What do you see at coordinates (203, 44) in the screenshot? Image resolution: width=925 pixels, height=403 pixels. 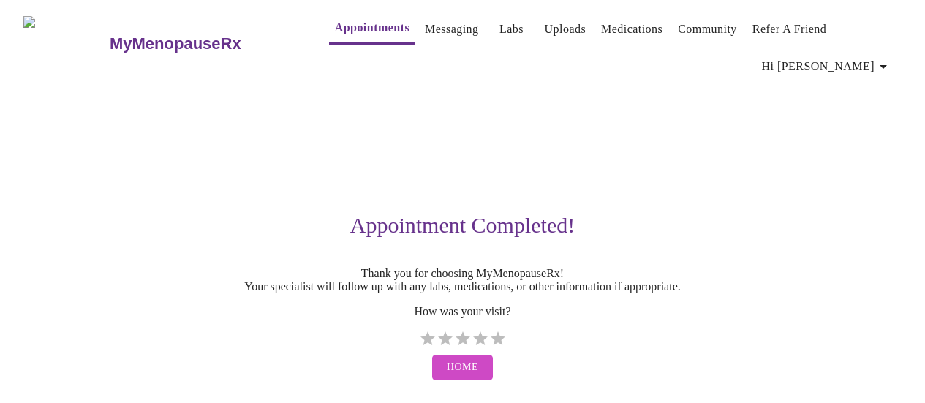 I see `a: MyMenopauseRx` at bounding box center [203, 44].